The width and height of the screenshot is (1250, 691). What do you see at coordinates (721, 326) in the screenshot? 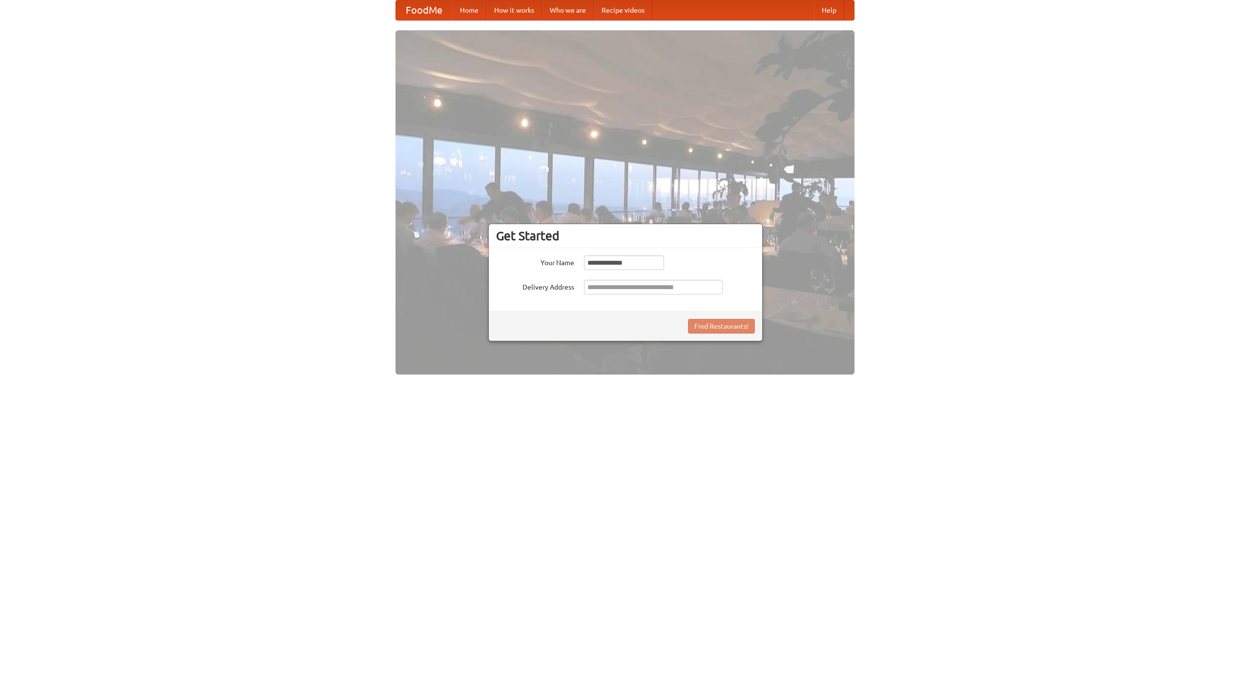
I see `button: Find Restaurants!` at bounding box center [721, 326].